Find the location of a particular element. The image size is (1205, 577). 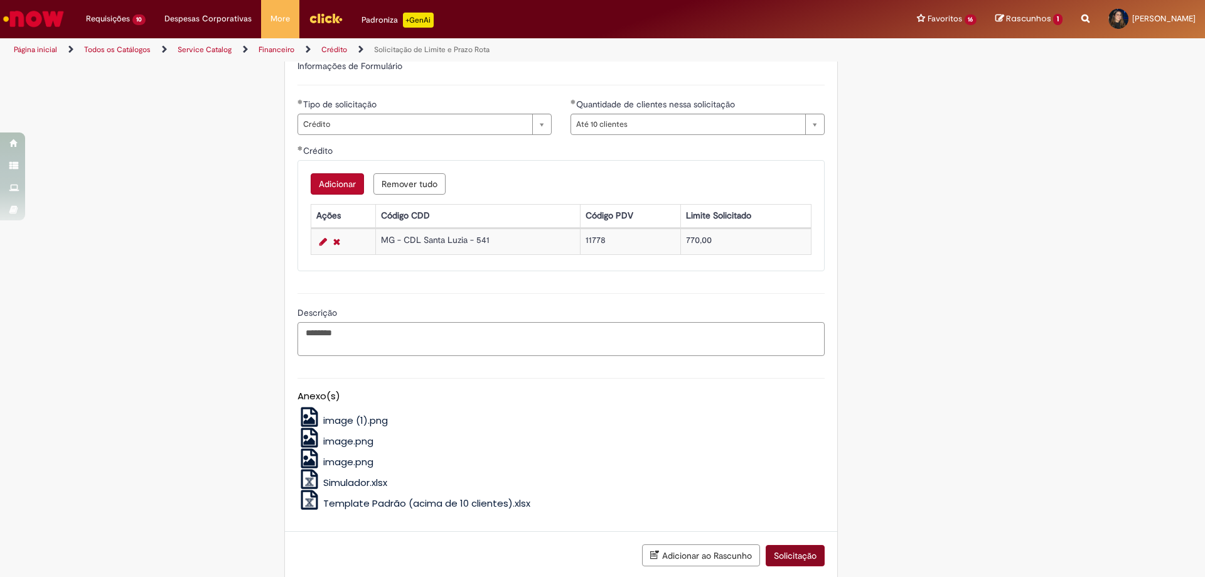

span: 10 is located at coordinates (139, 19).